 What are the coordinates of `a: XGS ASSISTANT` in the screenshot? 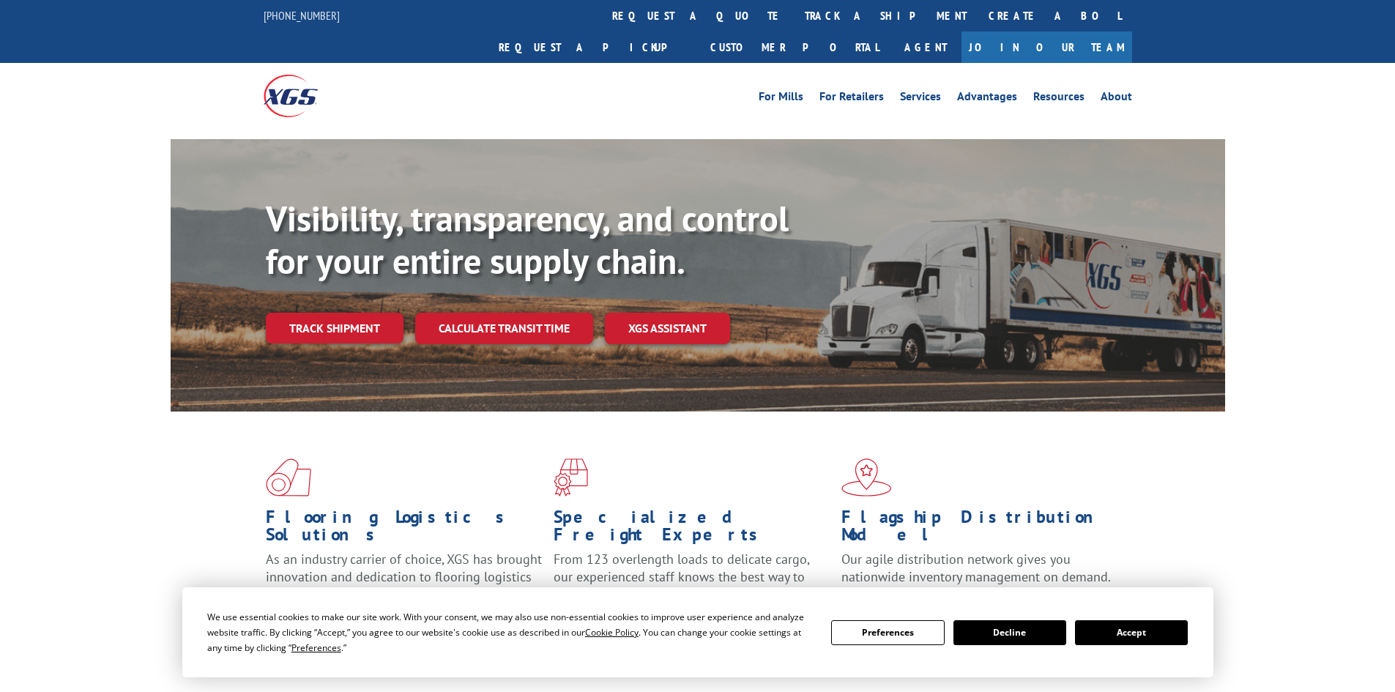 It's located at (667, 328).